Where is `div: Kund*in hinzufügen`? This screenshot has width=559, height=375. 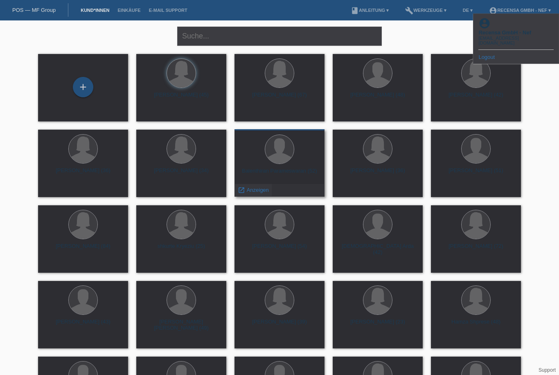 div: Kund*in hinzufügen is located at coordinates (83, 87).